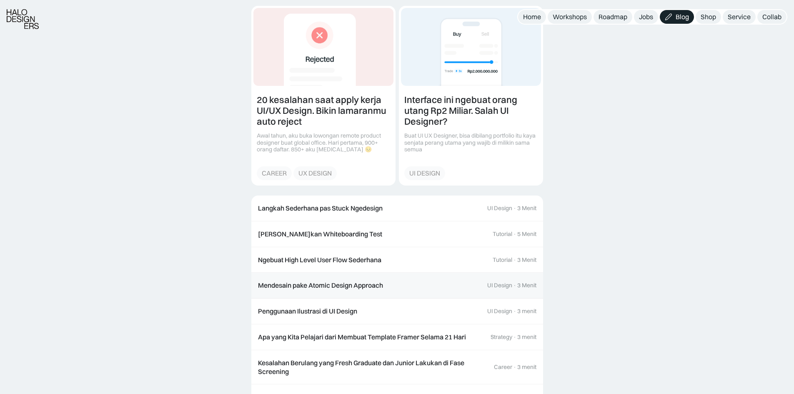 Image resolution: width=794 pixels, height=394 pixels. Describe the element at coordinates (612, 17) in the screenshot. I see `a: Roadmap` at that location.